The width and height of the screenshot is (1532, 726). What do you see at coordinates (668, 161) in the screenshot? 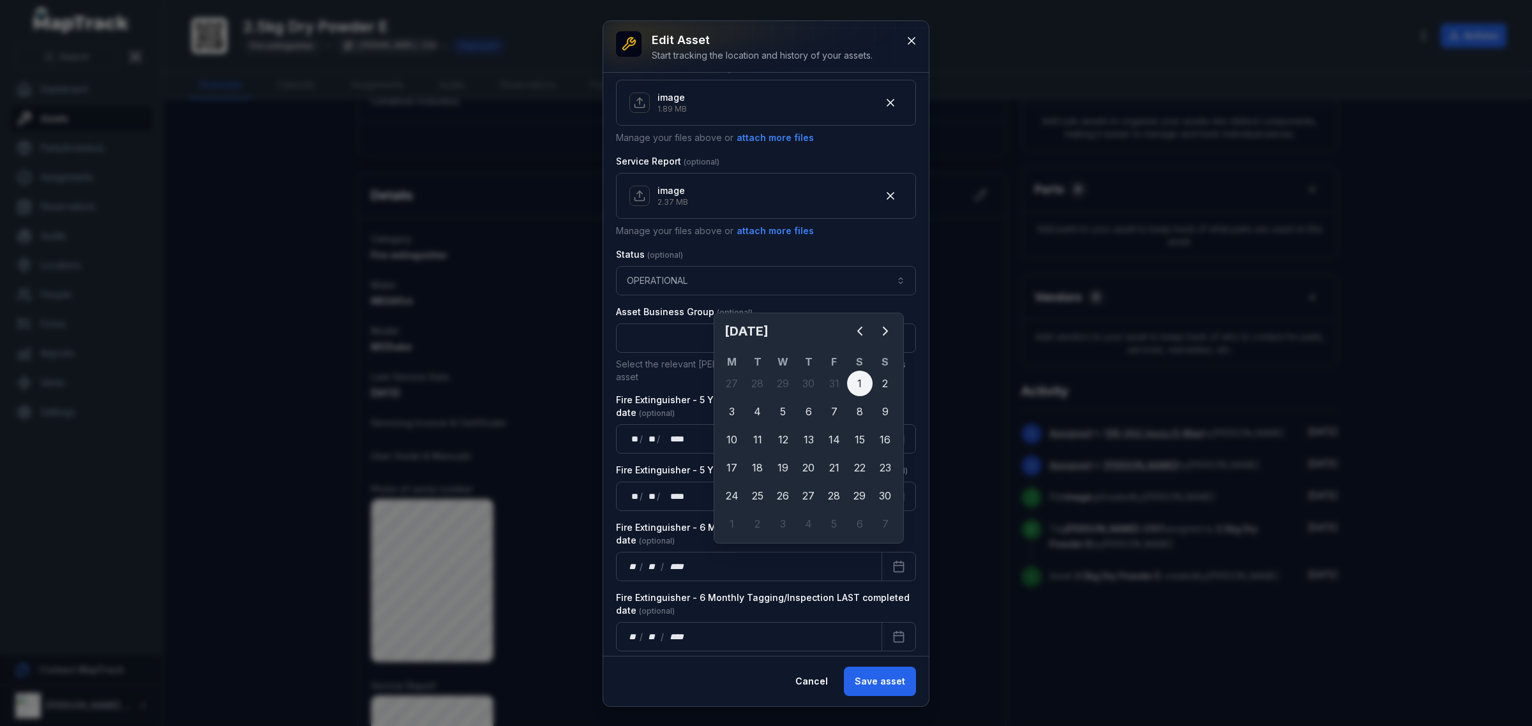
I see `label: Service Report` at bounding box center [668, 161].